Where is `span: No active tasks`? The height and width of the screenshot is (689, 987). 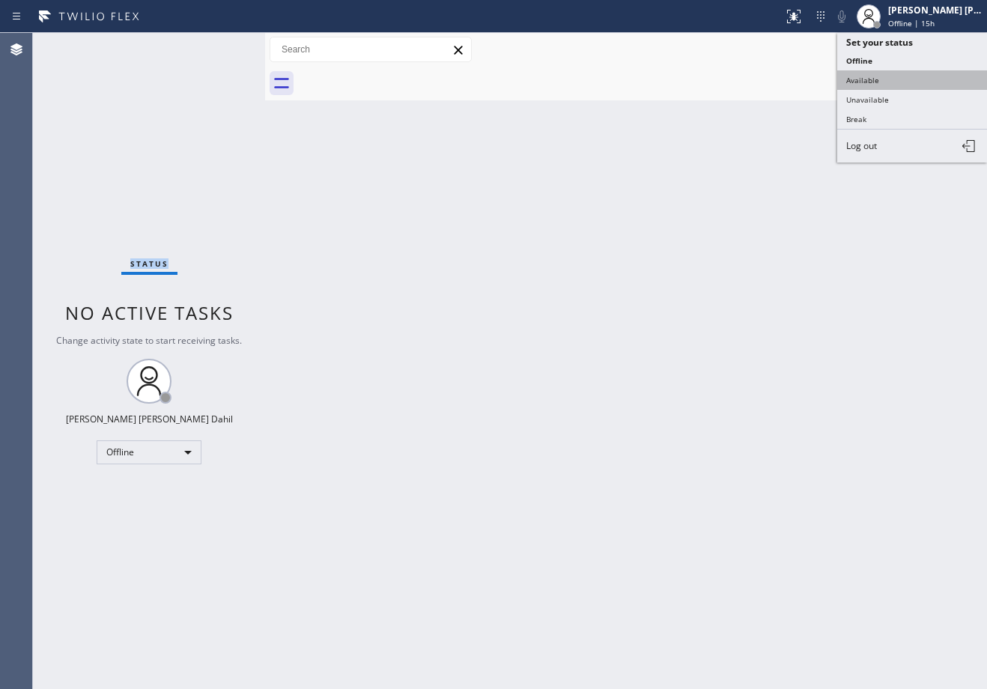 span: No active tasks is located at coordinates (149, 312).